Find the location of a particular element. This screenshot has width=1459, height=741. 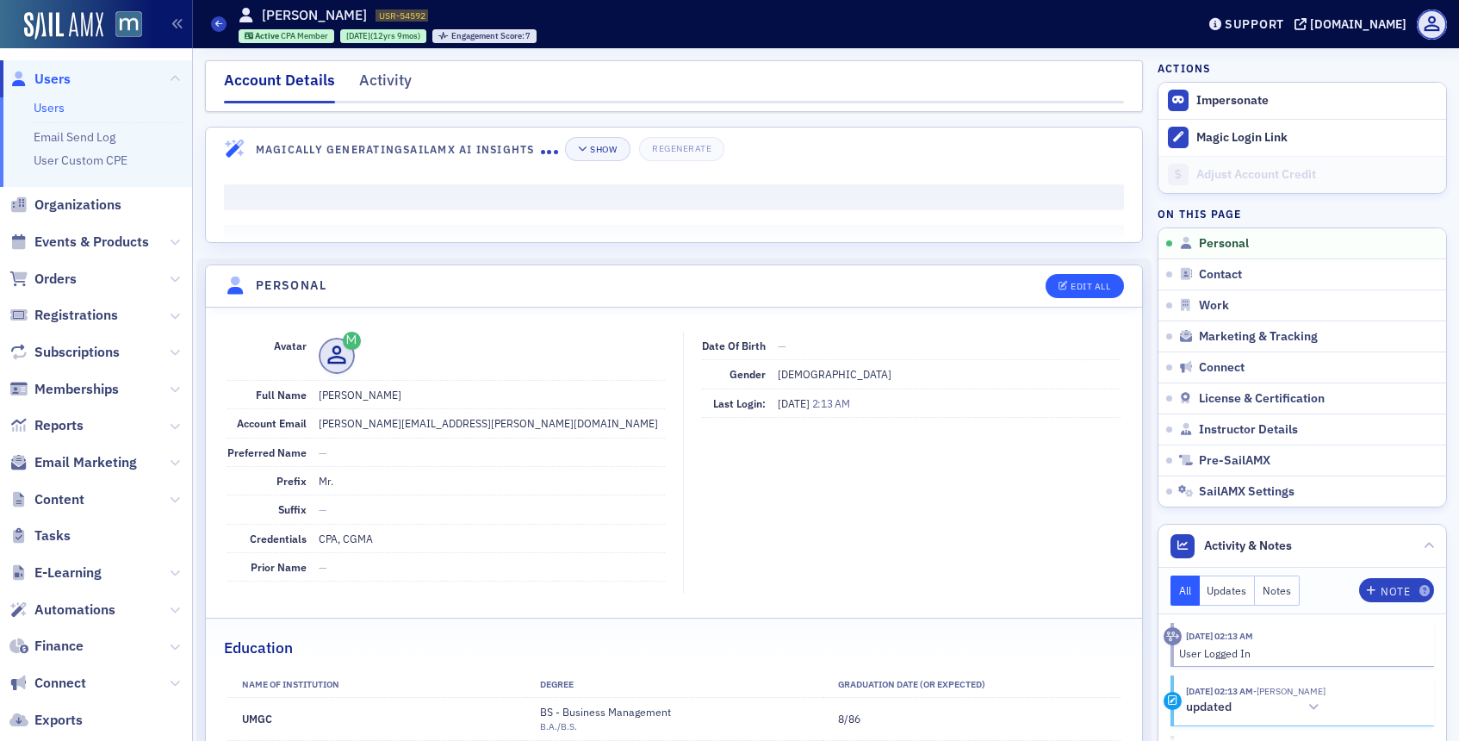

span: Instructor Details is located at coordinates (1248, 430).